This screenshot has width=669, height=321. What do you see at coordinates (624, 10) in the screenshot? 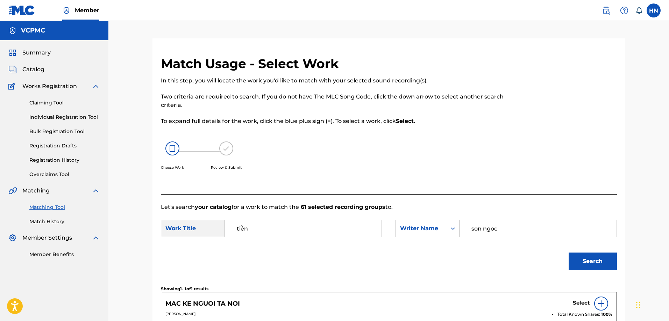
I see `img: help` at bounding box center [624, 10].